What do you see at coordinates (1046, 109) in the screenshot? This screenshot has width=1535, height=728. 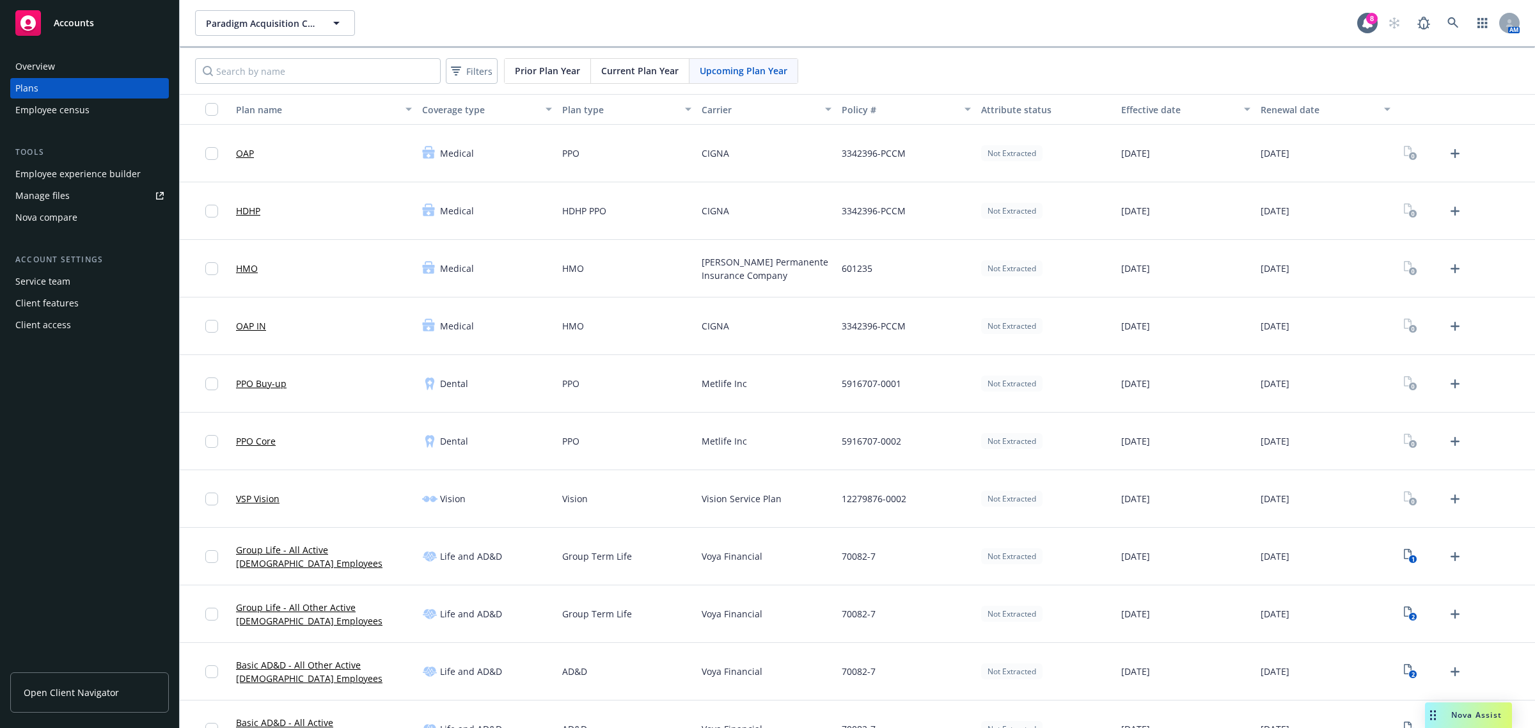 I see `div: Attribute status` at bounding box center [1046, 109].